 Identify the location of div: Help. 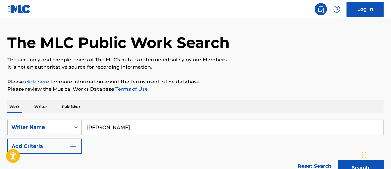
(337, 9).